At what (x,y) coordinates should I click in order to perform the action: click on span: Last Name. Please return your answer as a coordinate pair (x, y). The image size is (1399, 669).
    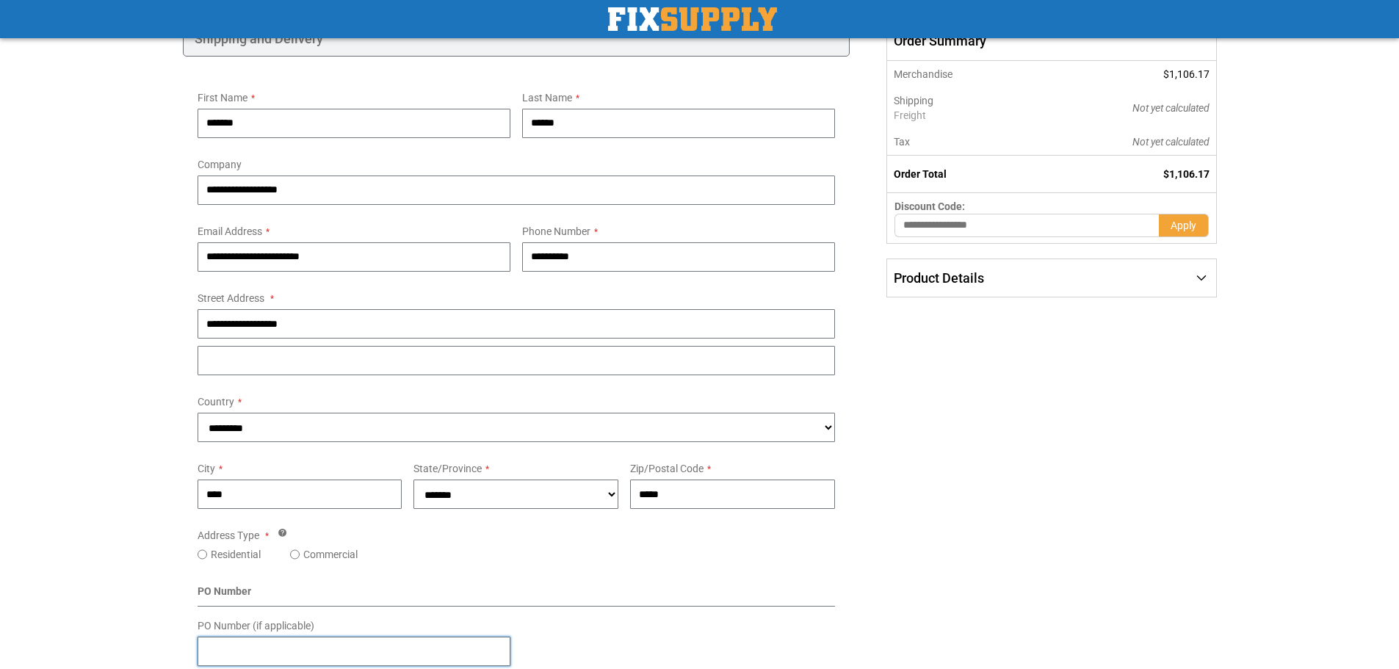
    Looking at the image, I should click on (547, 98).